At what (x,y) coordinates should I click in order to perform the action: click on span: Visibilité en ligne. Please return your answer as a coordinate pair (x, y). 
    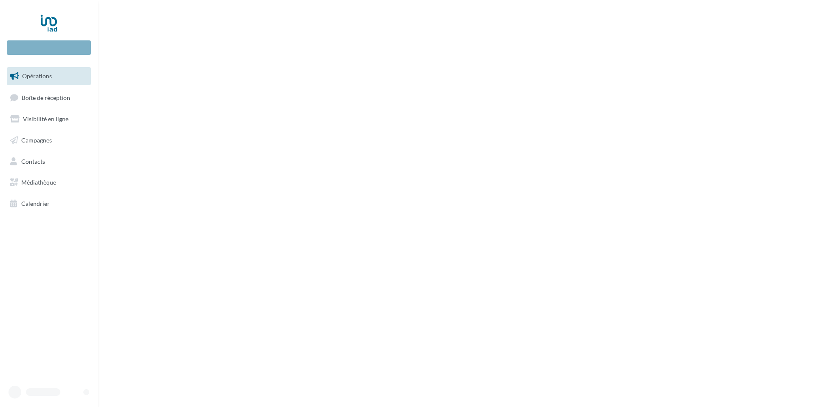
    Looking at the image, I should click on (45, 119).